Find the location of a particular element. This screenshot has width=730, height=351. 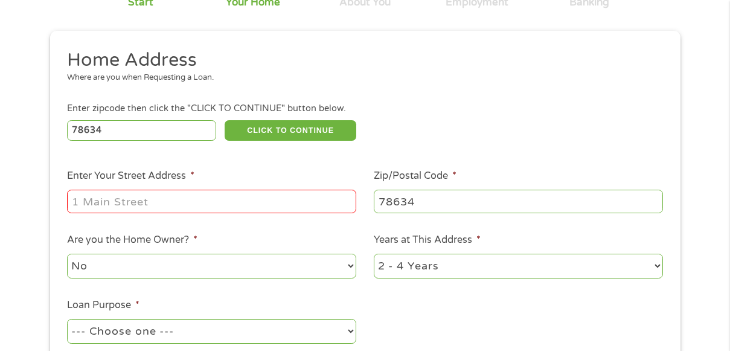

label: Enter Your Street Address is located at coordinates (131, 176).